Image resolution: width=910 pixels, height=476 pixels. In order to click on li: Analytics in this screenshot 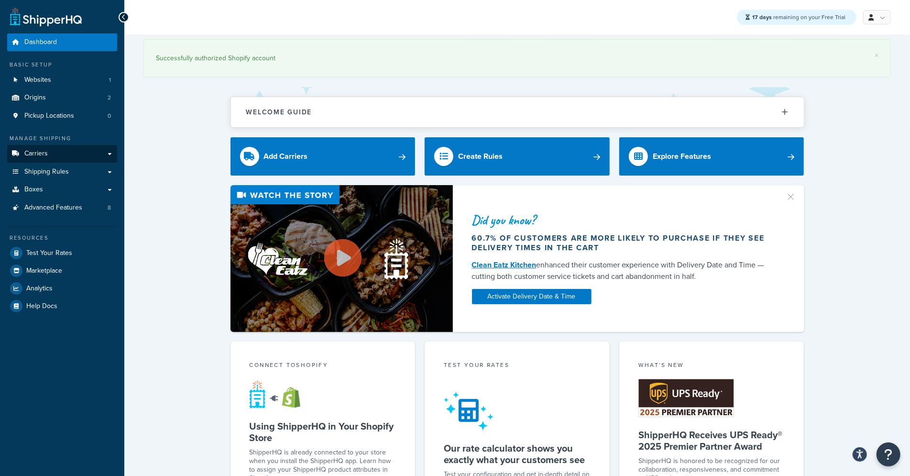, I will do `click(62, 288)`.